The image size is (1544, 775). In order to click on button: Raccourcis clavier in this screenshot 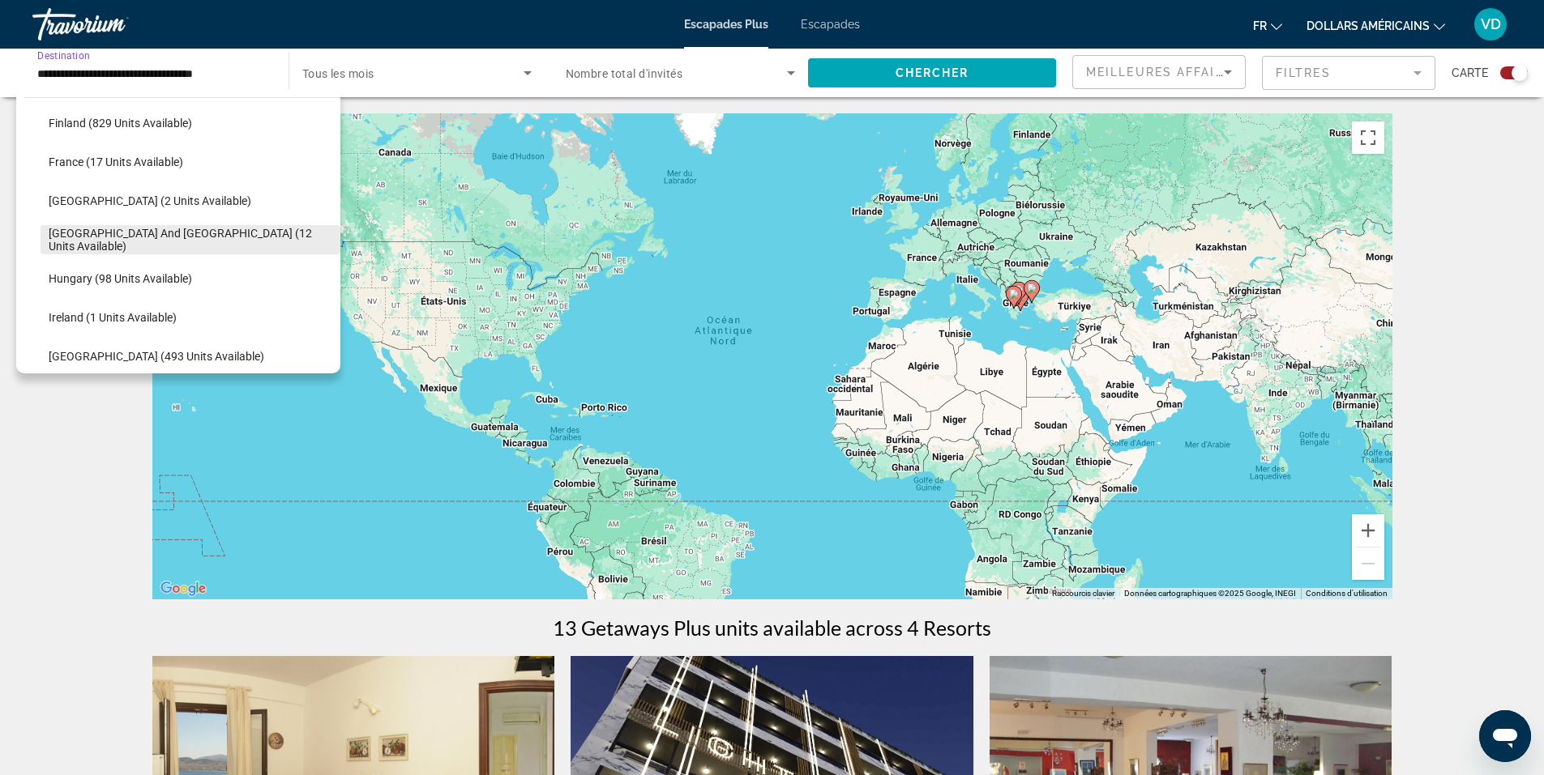, I will do `click(1083, 594)`.